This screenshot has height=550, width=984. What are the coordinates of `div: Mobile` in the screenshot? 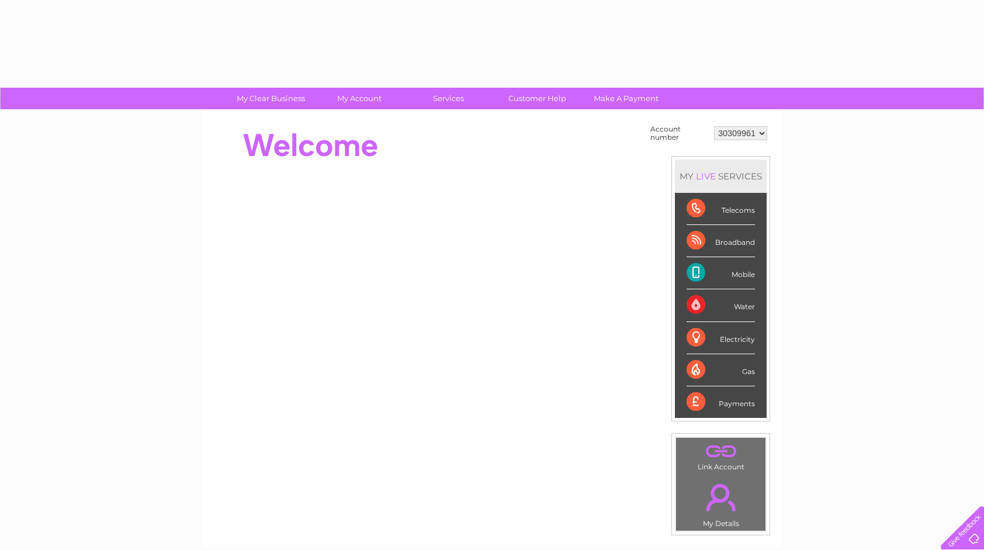 It's located at (720, 273).